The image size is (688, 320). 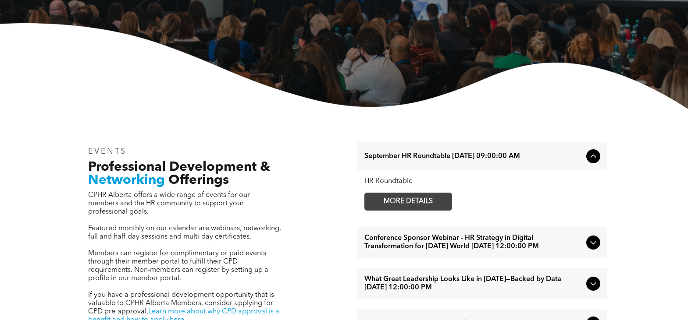 I want to click on span: If you have a professional development opportunity that is valuable to CPHR Alberta Members, cons..., so click(x=181, y=304).